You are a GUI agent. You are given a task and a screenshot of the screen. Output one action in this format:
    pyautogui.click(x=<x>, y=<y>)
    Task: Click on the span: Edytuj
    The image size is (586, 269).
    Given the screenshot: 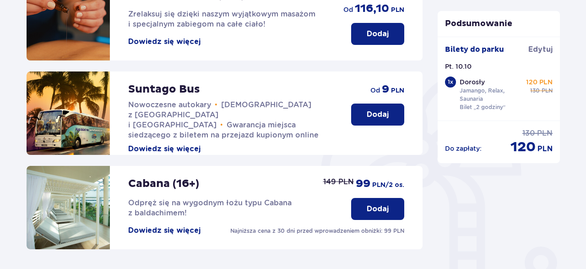 What is the action you would take?
    pyautogui.click(x=541, y=49)
    